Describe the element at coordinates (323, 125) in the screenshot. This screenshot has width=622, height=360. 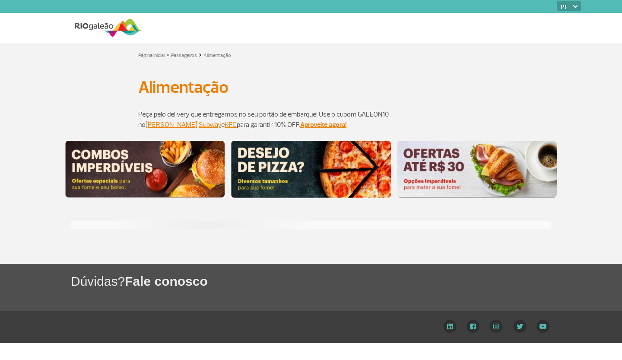
I see `strong: Aproveite agora!` at that location.